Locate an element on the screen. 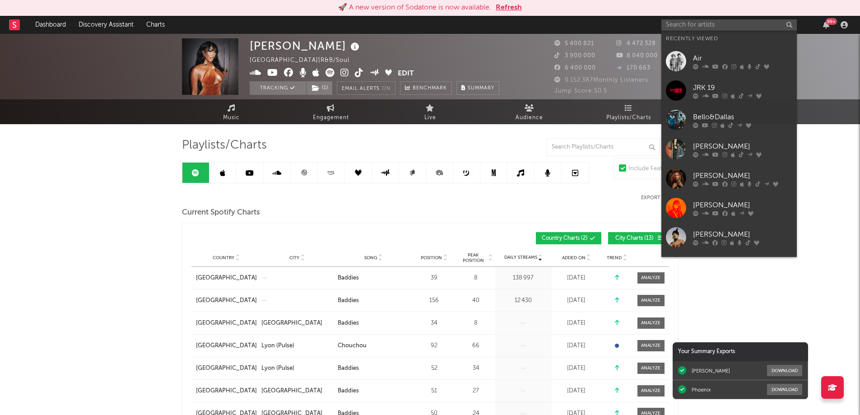 This screenshot has width=860, height=415. button: 99+ is located at coordinates (826, 25).